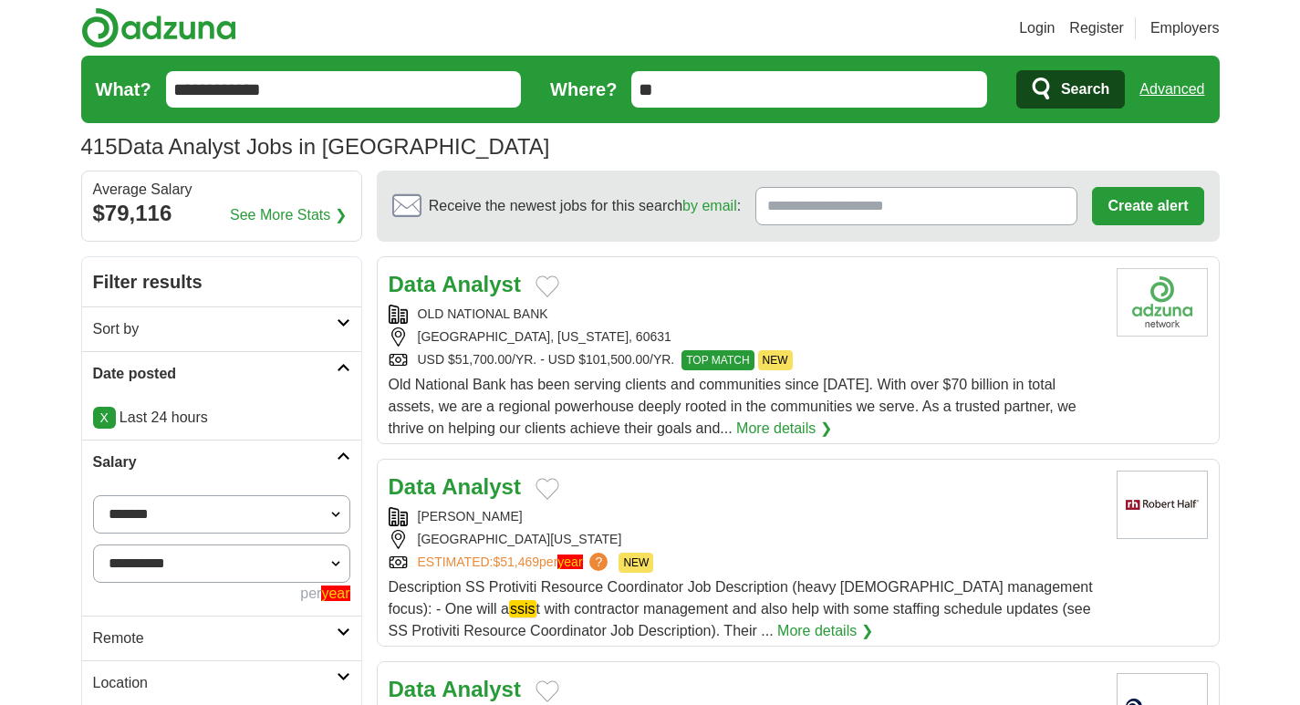 This screenshot has height=705, width=1300. I want to click on a: Register, so click(1097, 28).